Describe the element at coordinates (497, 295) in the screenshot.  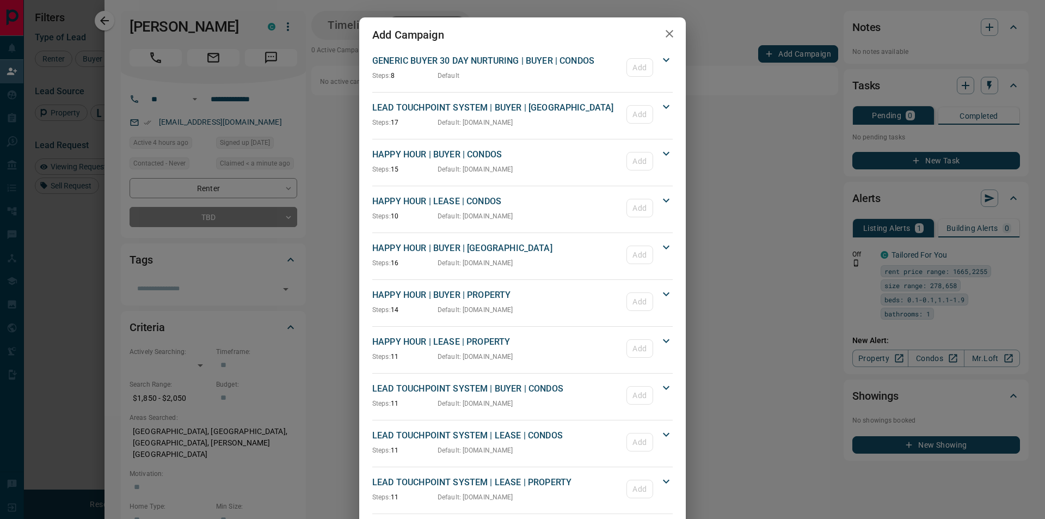
I see `p: HAPPY HOUR | BUYER | PROPERTY` at that location.